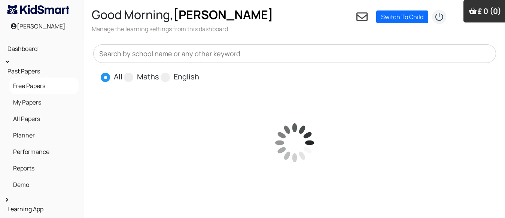  I want to click on a: Performance, so click(44, 152).